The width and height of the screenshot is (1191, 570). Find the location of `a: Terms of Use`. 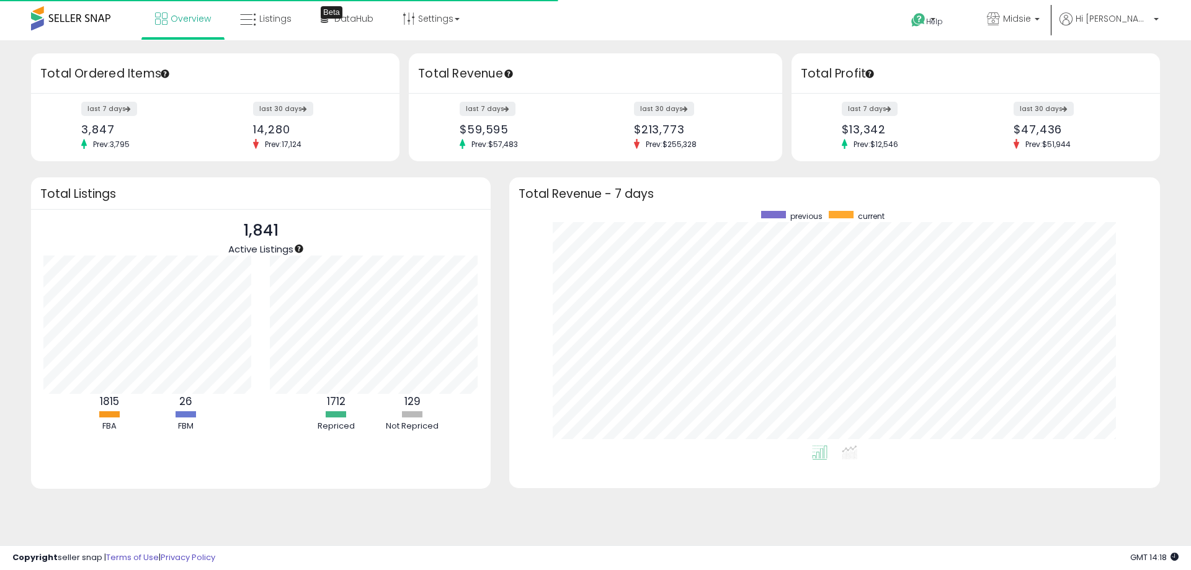

a: Terms of Use is located at coordinates (132, 557).